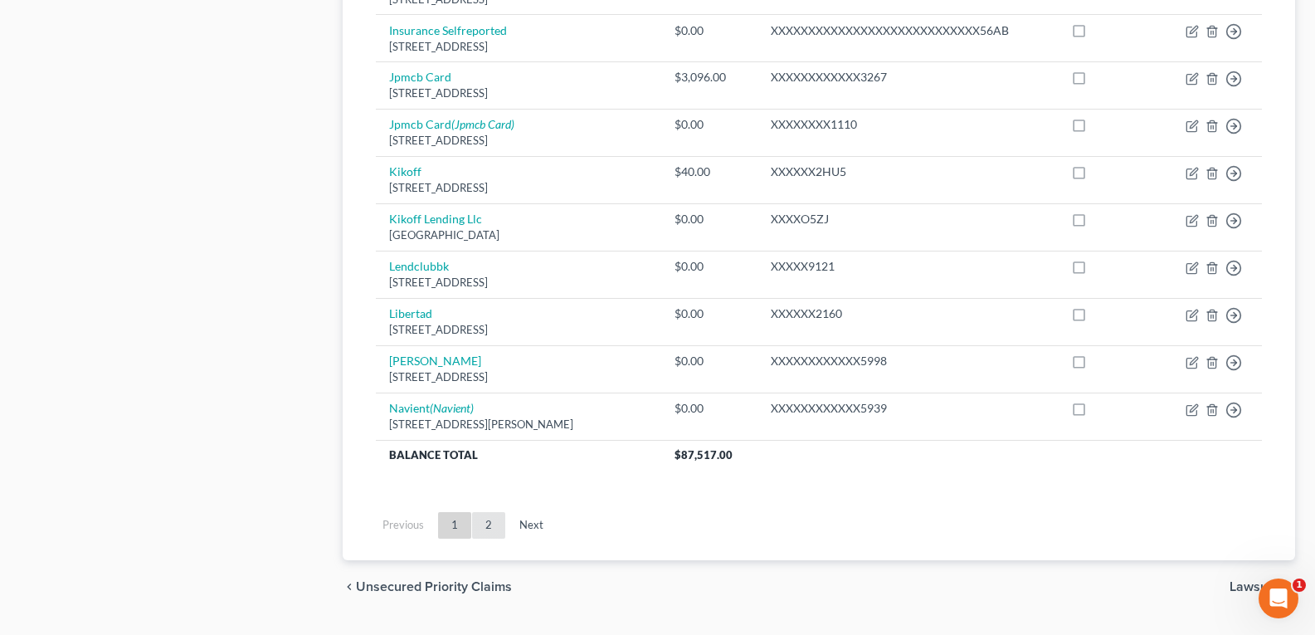 This screenshot has height=635, width=1315. What do you see at coordinates (419, 266) in the screenshot?
I see `a: Lendclubbk` at bounding box center [419, 266].